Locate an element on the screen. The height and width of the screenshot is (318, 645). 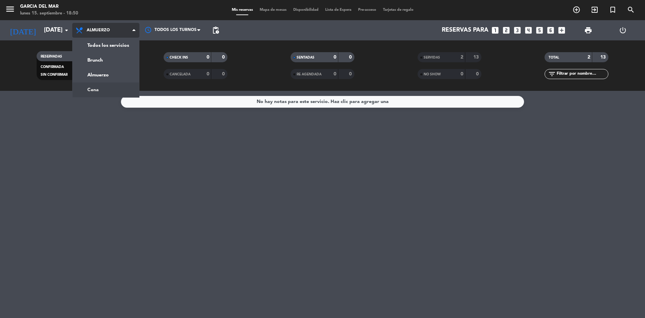
span: NO SHOW is located at coordinates (432, 74).